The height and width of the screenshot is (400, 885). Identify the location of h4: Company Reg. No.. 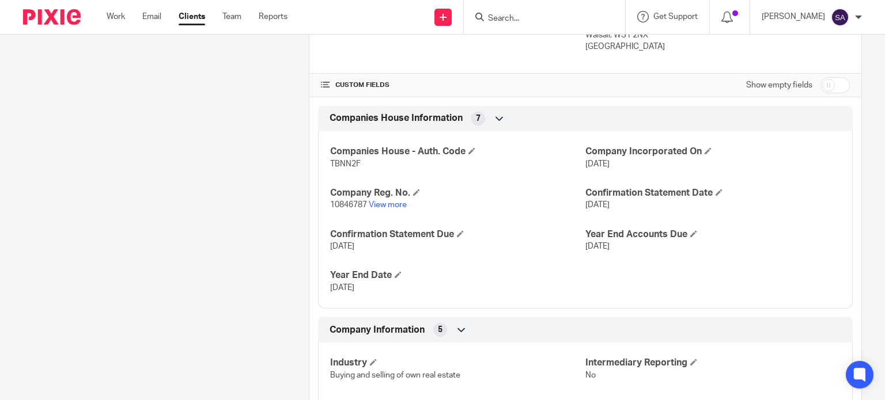
(457, 193).